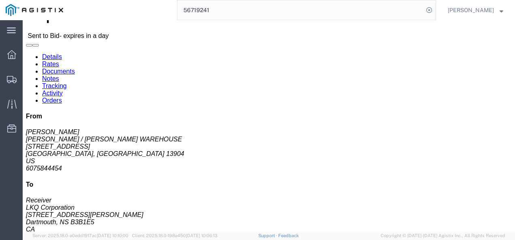  What do you see at coordinates (174, 236) in the screenshot?
I see `span: Client: 2025.18.0-198a450` at bounding box center [174, 236].